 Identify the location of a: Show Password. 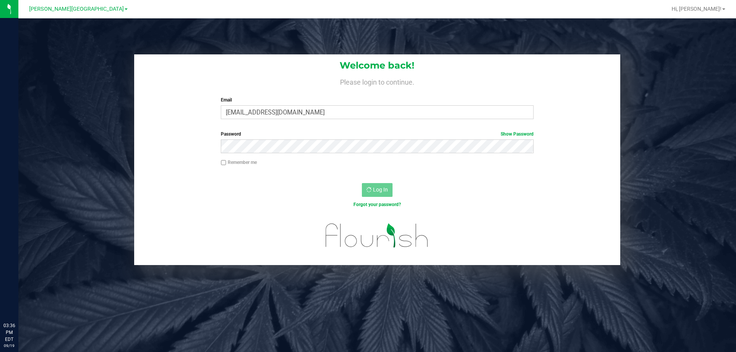
(517, 134).